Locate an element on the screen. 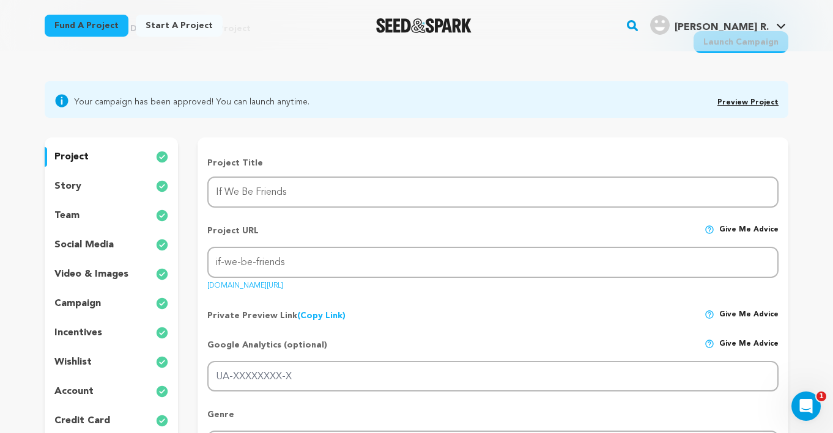 The height and width of the screenshot is (433, 833). a: Preview Project is located at coordinates (748, 103).